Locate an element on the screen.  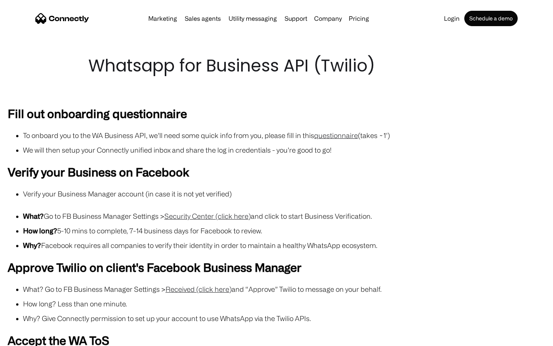
a: home is located at coordinates (62, 18).